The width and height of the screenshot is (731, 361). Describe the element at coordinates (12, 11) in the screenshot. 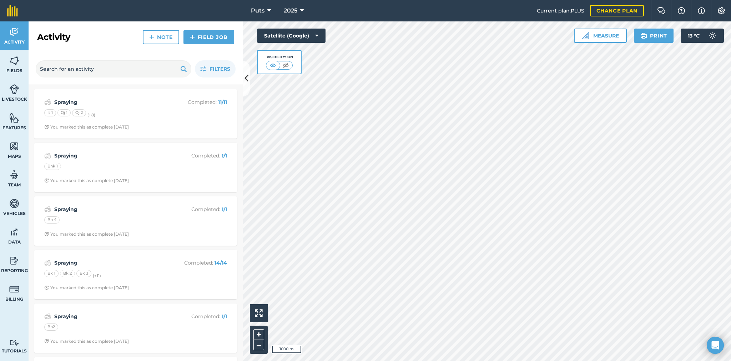

I see `img: fieldmargin Logo` at that location.